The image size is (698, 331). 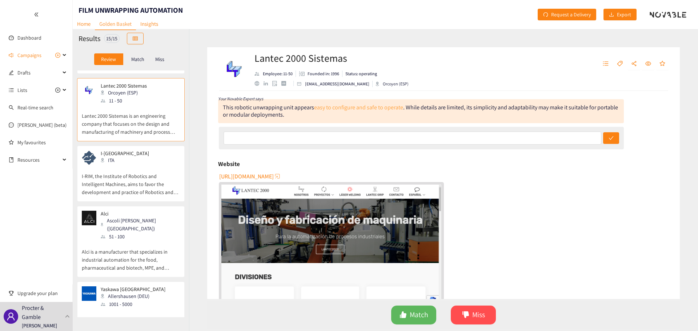 What do you see at coordinates (662, 64) in the screenshot?
I see `button: star` at bounding box center [662, 64].